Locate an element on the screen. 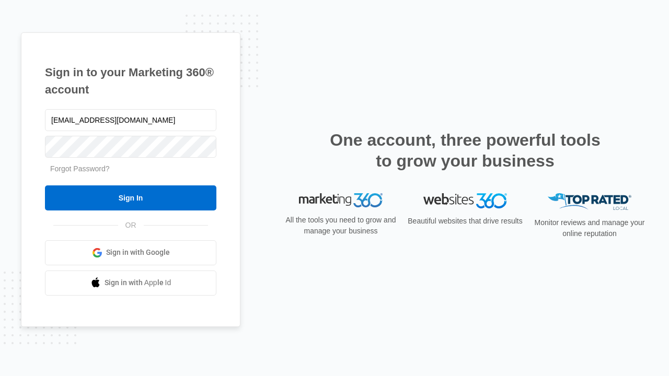 This screenshot has width=669, height=376. input: Sign In is located at coordinates (131, 198).